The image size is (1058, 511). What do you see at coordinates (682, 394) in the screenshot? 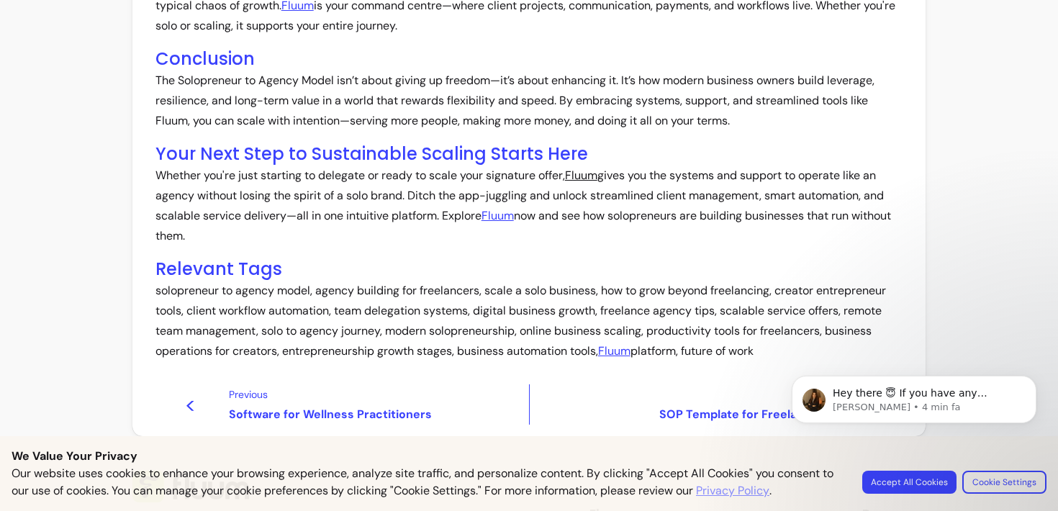
I see `span: Next` at bounding box center [682, 394].